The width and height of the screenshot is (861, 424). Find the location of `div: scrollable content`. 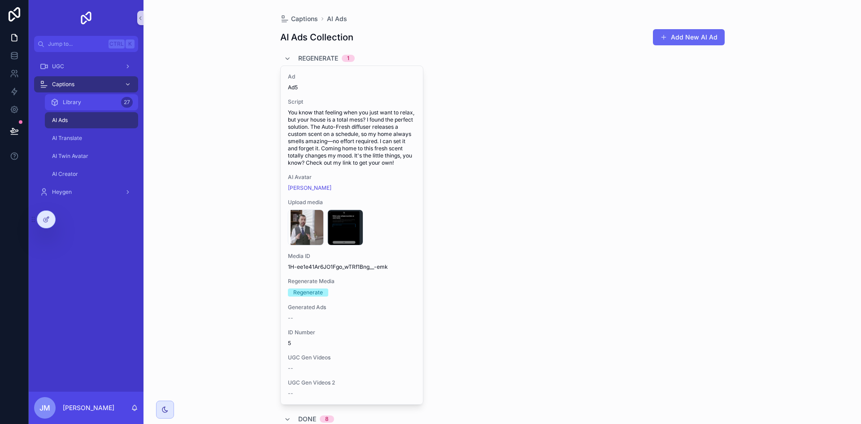

div: scrollable content is located at coordinates (86, 132).